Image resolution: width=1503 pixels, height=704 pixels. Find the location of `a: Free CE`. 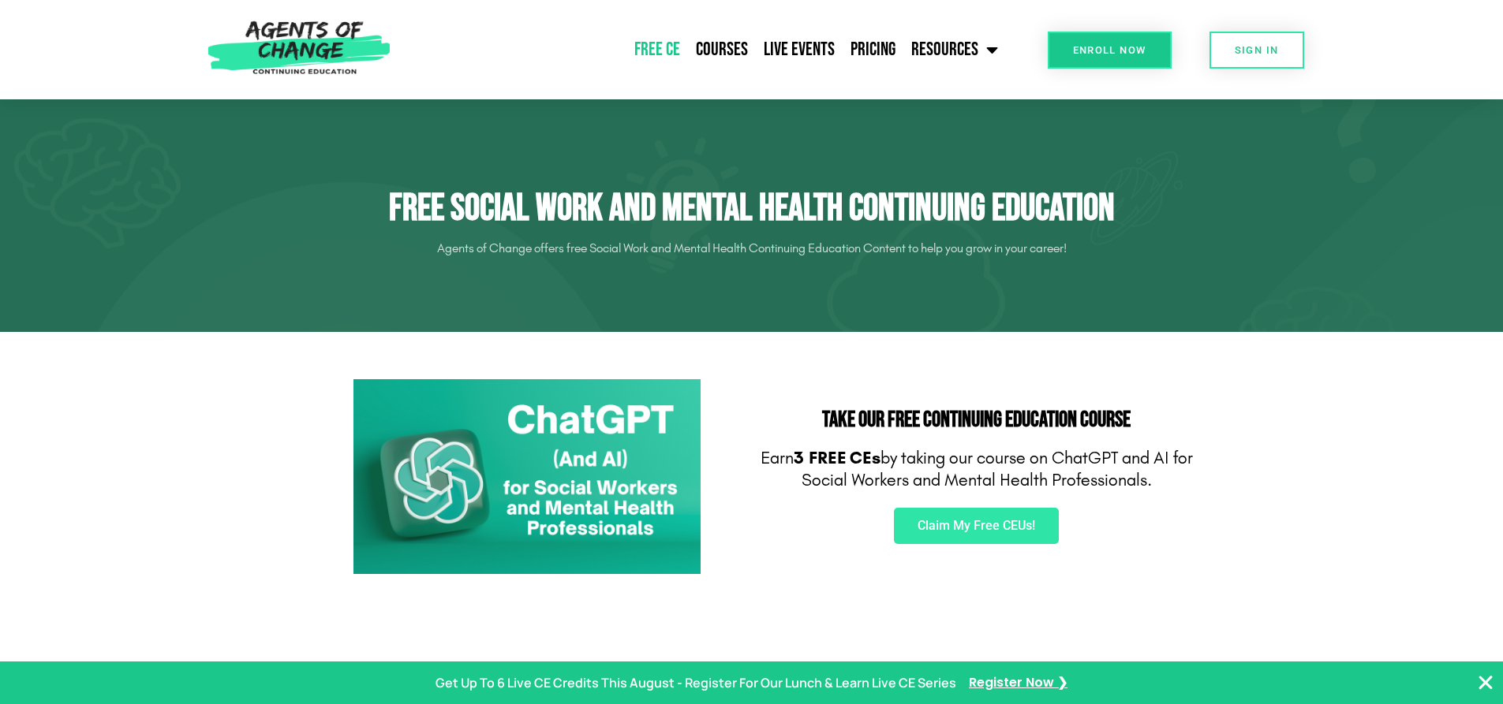

a: Free CE is located at coordinates (657, 50).